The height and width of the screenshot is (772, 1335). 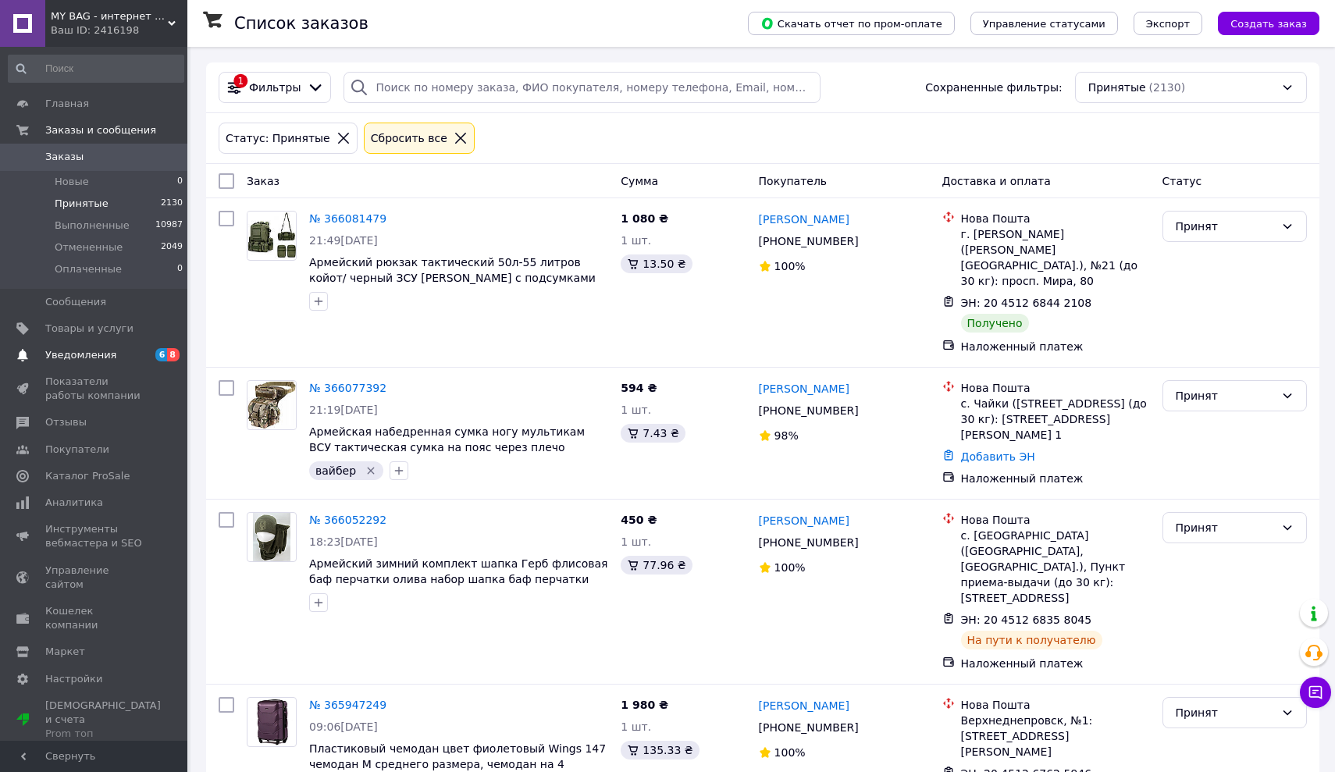 What do you see at coordinates (347, 219) in the screenshot?
I see `a: № 366081479` at bounding box center [347, 219].